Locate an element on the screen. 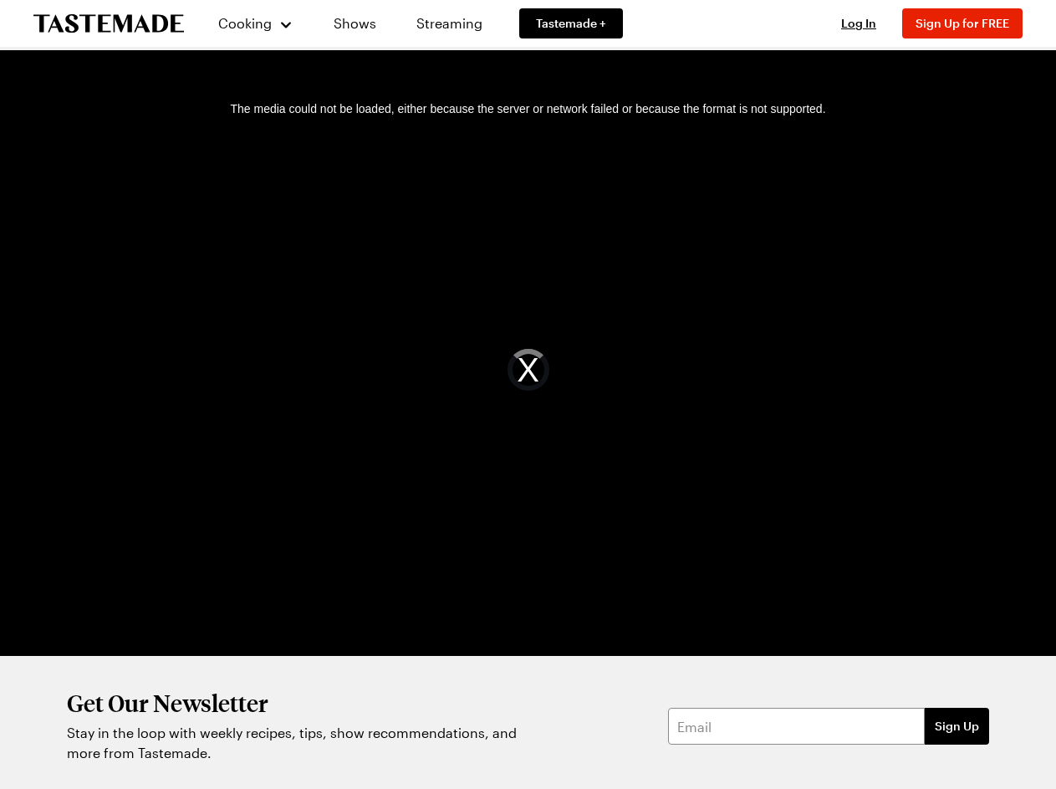 The height and width of the screenshot is (789, 1056). div: The media could not be loaded, either because the server or network failed or because the format ... is located at coordinates (529, 370).